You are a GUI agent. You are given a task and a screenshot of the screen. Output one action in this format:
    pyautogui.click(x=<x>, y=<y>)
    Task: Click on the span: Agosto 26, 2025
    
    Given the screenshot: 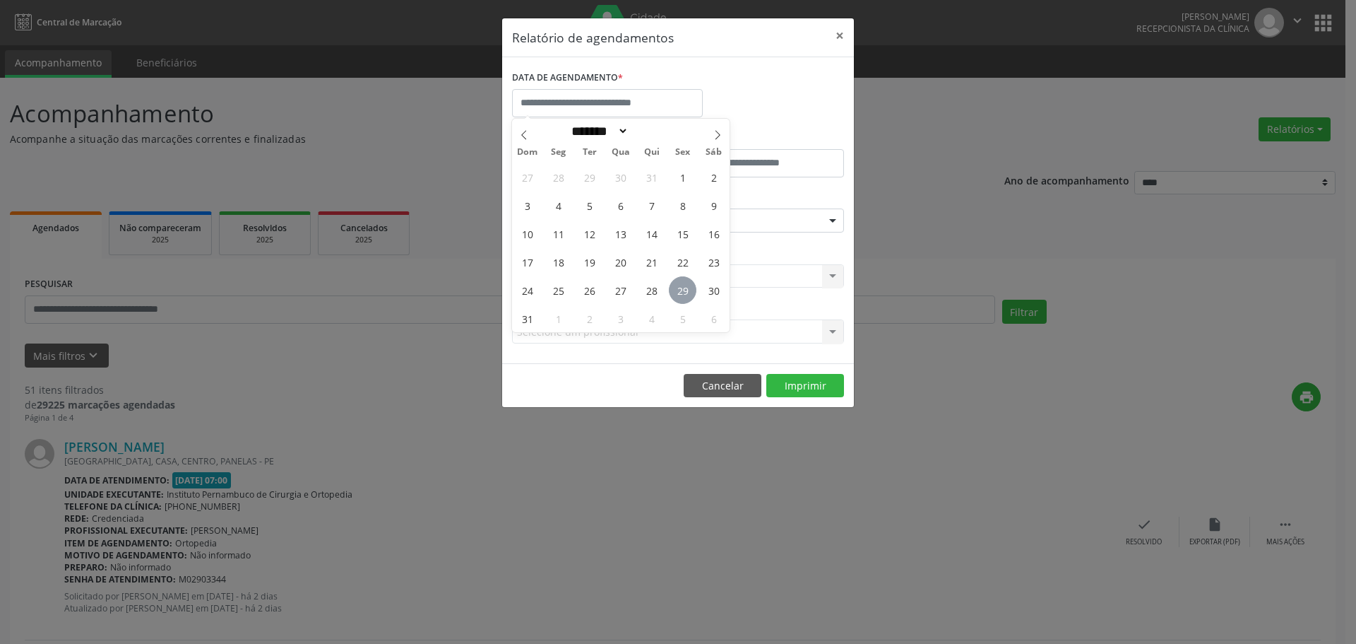 What is the action you would take?
    pyautogui.click(x=589, y=290)
    